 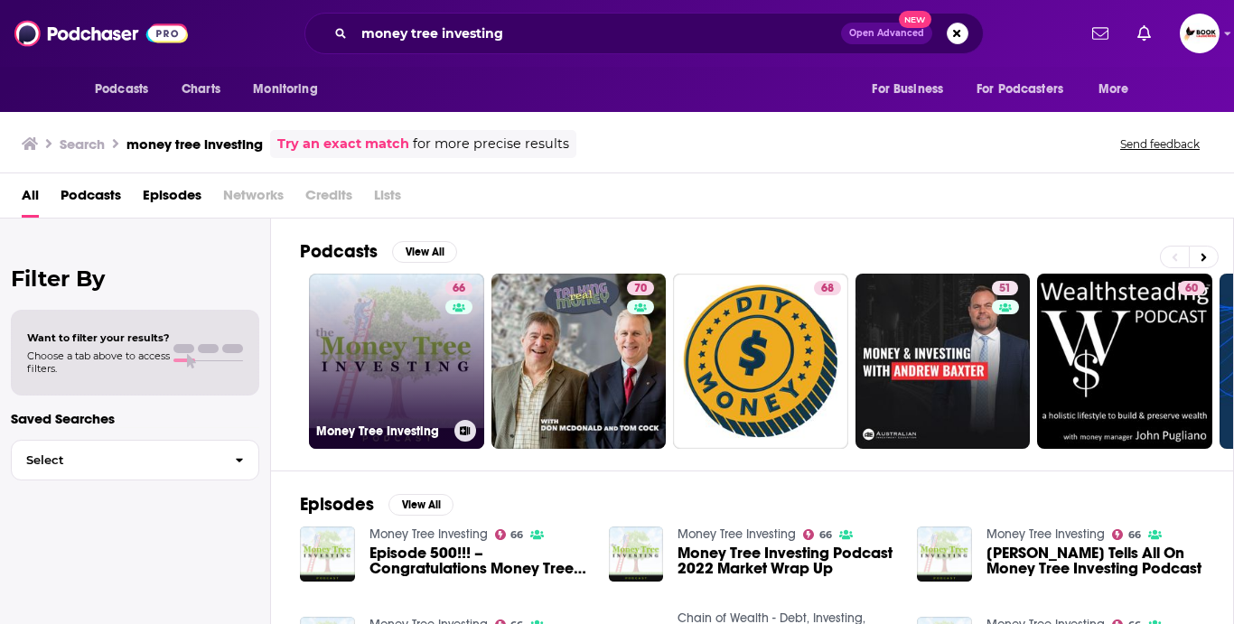 What do you see at coordinates (381, 431) in the screenshot?
I see `h3: Money Tree Investing` at bounding box center [381, 431].